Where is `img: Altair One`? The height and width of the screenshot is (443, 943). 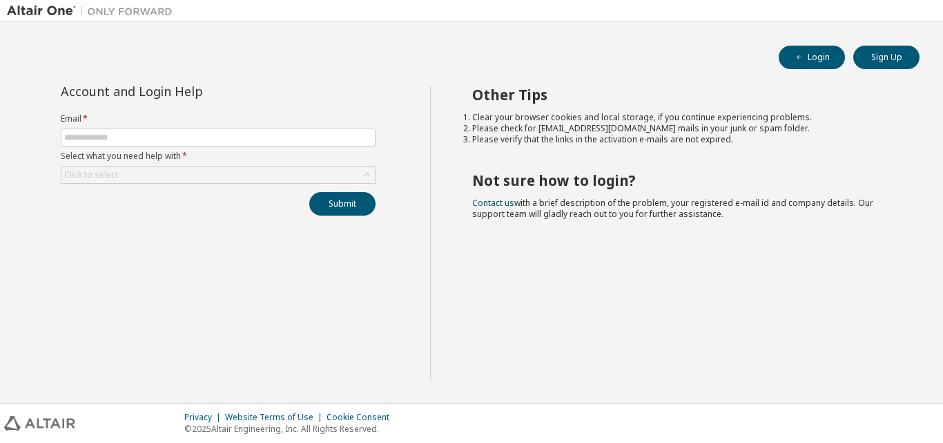
img: Altair One is located at coordinates (93, 11).